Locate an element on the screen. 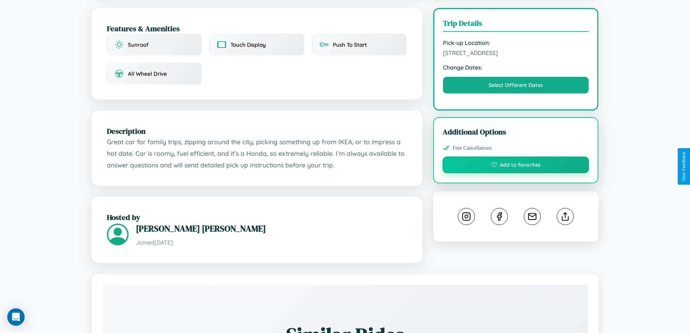  h2: Hosted by is located at coordinates (257, 217).